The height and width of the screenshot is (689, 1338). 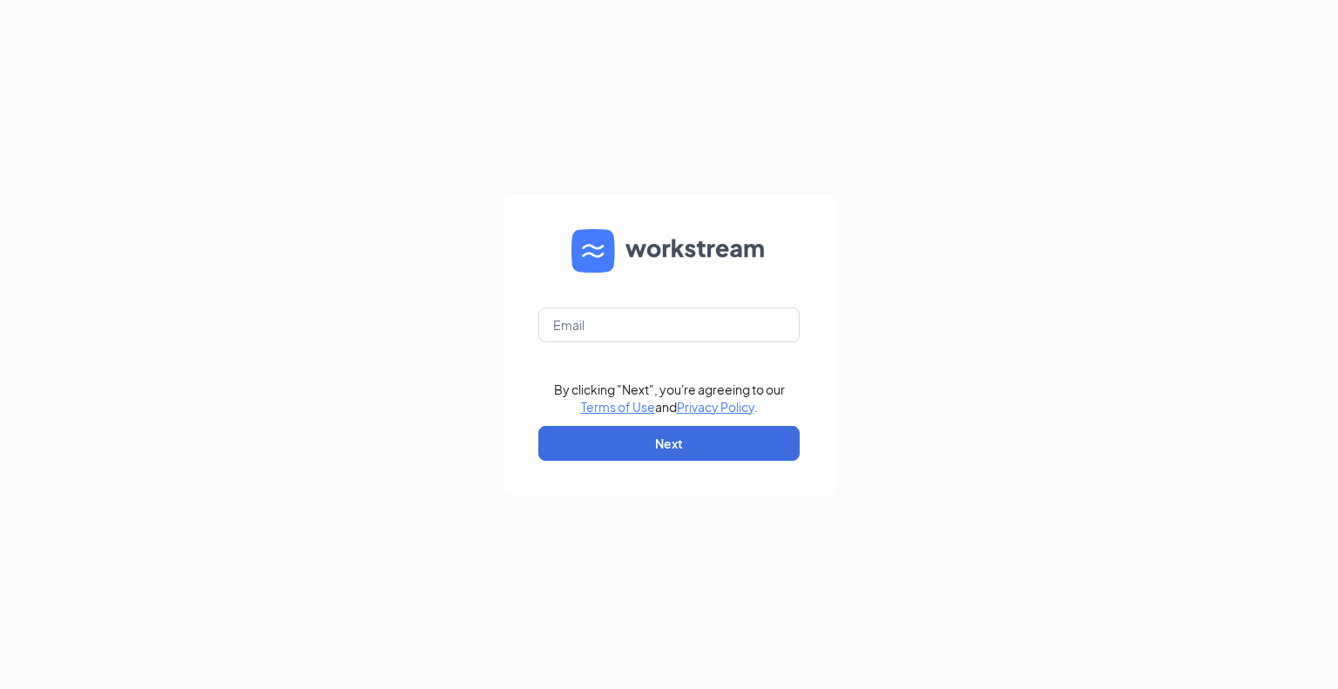 What do you see at coordinates (669, 251) in the screenshot?
I see `img: WS logo and Workstream text` at bounding box center [669, 251].